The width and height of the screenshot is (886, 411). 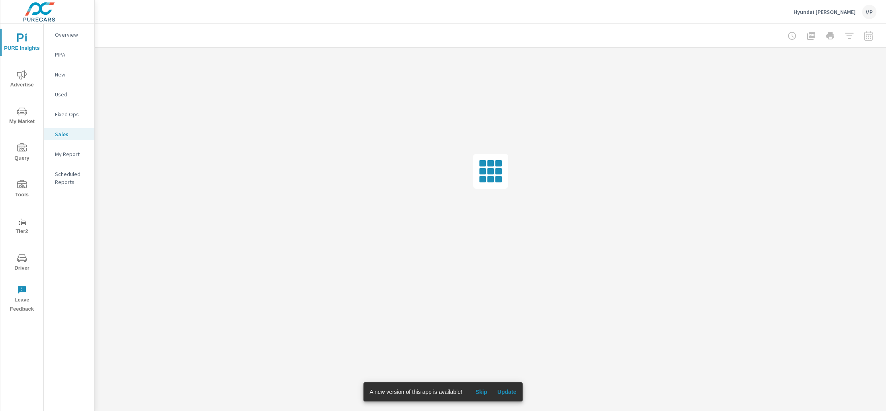 What do you see at coordinates (507, 392) in the screenshot?
I see `span: Update` at bounding box center [507, 392].